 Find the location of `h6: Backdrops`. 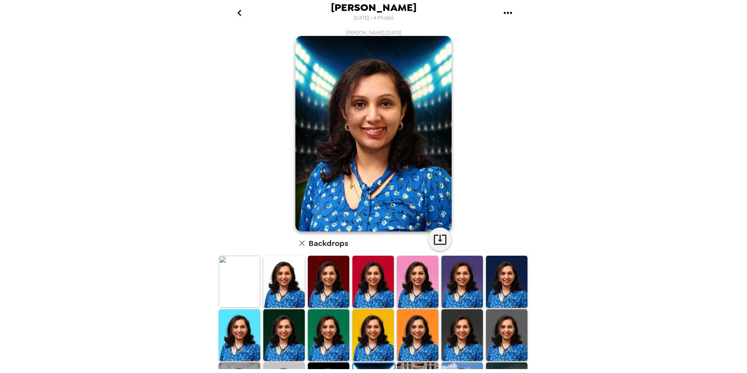

h6: Backdrops is located at coordinates (328, 243).